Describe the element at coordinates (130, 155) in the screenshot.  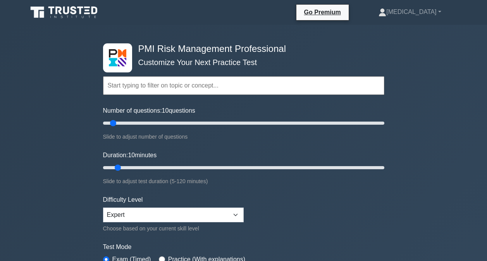
I see `label: Duration: minutes` at that location.